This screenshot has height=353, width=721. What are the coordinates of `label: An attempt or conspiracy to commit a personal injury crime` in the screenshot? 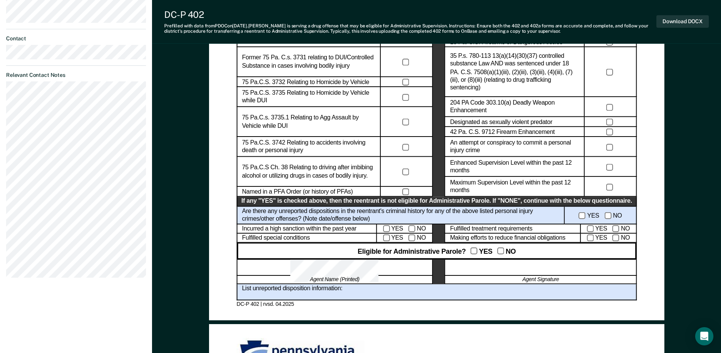 It's located at (515, 147).